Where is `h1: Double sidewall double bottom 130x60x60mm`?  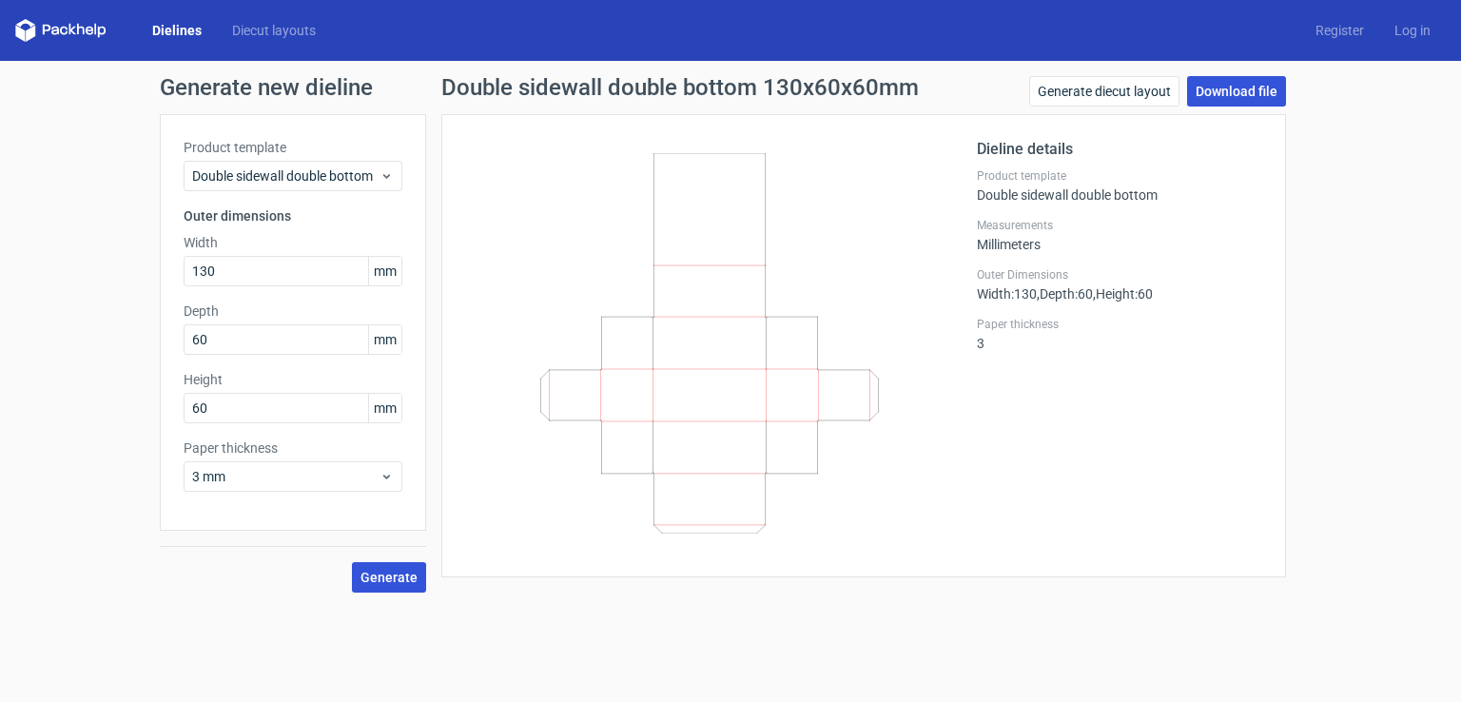
h1: Double sidewall double bottom 130x60x60mm is located at coordinates (680, 88).